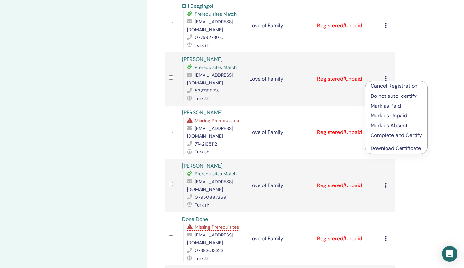 This screenshot has height=268, width=464. What do you see at coordinates (396, 106) in the screenshot?
I see `p: Mark as Paid` at bounding box center [396, 106].